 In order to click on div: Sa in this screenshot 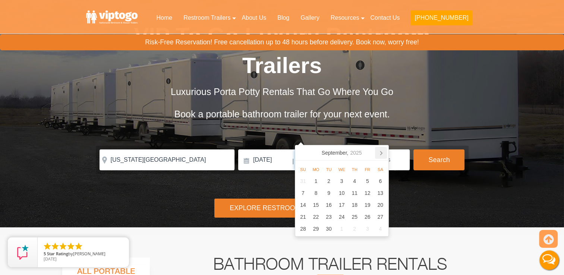, I will do `click(380, 170)`.